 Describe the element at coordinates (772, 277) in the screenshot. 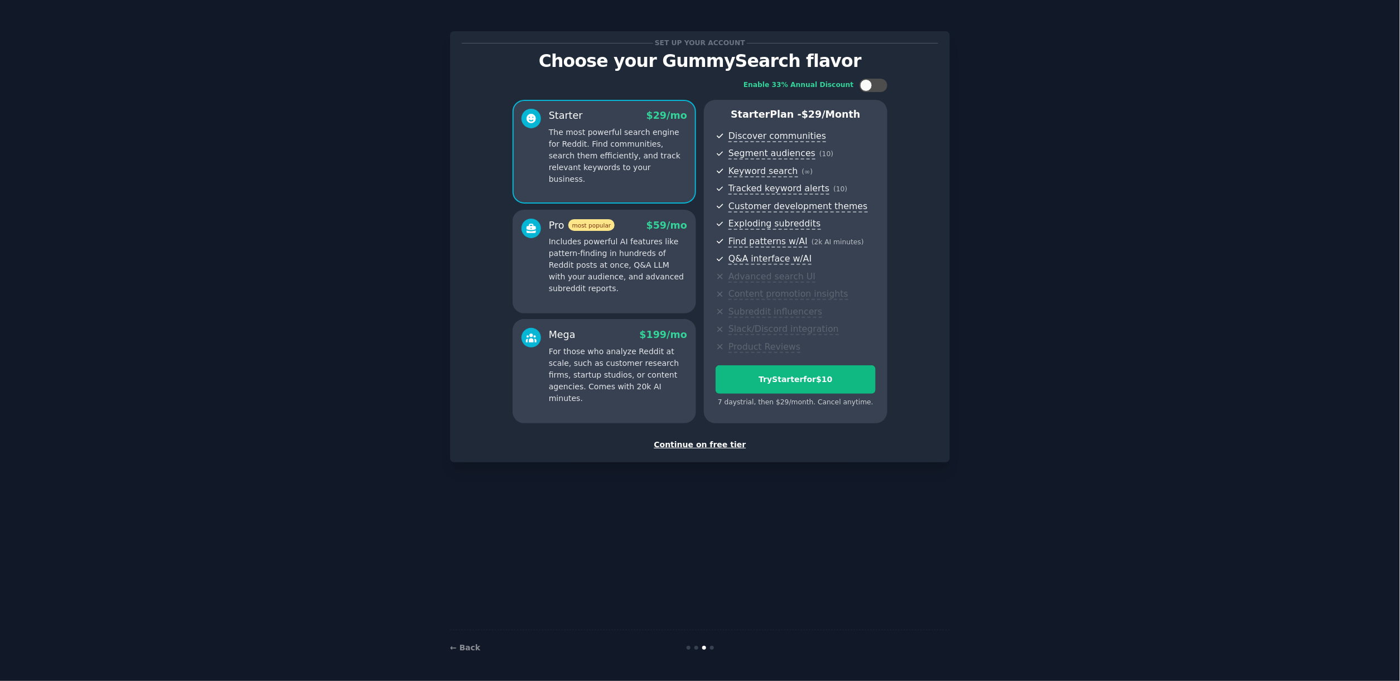

I see `span: Advanced search UI` at that location.